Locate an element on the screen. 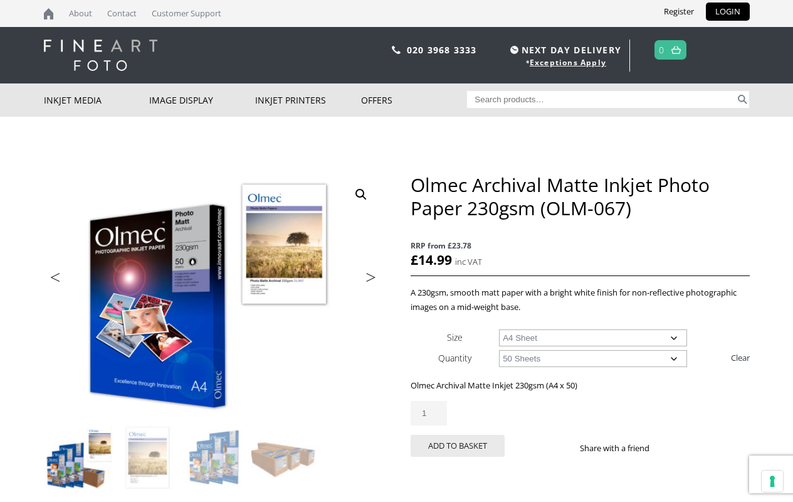  p: Olmec Archival Matte Inkjet 230gsm (A4 x 50) is located at coordinates (580, 385).